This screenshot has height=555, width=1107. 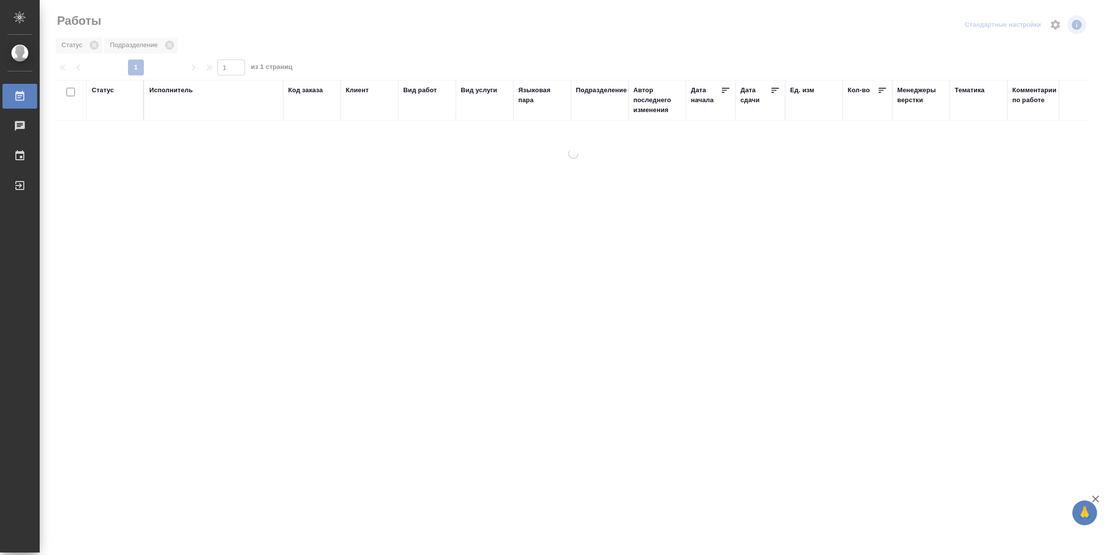 I want to click on div: Исполнитель, so click(x=171, y=90).